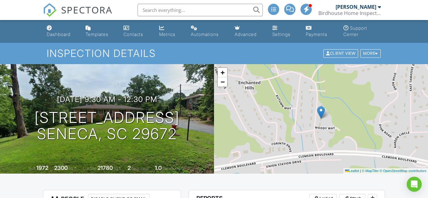  Describe the element at coordinates (363, 31) in the screenshot. I see `a: Support Center` at that location.